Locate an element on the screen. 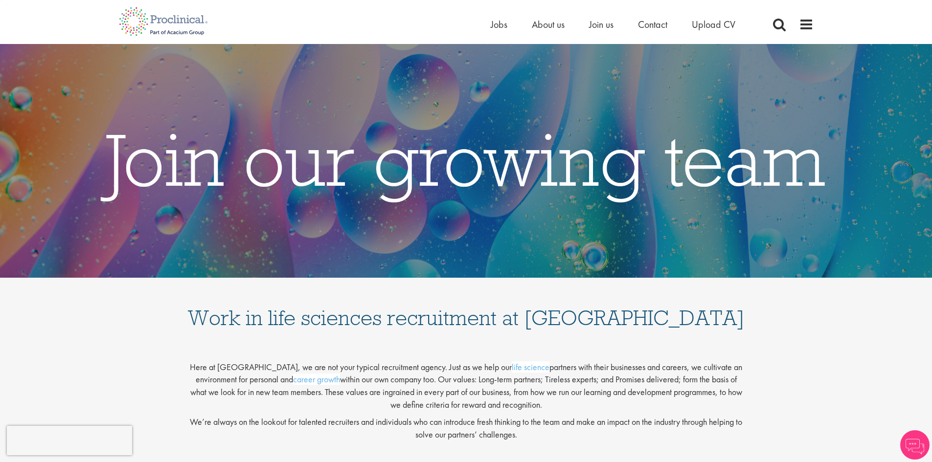  a: life science is located at coordinates (530, 367).